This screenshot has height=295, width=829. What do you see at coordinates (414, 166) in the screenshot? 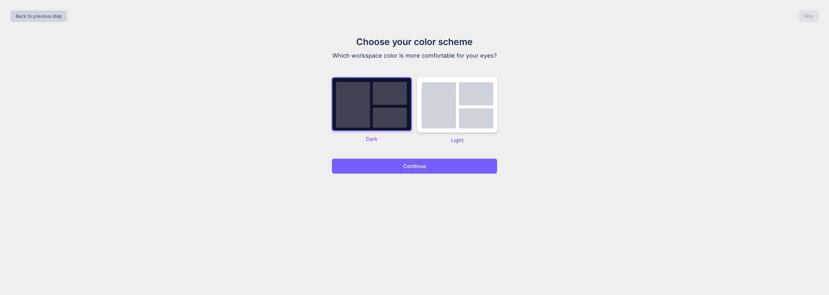
I see `p: Continue` at bounding box center [414, 166].